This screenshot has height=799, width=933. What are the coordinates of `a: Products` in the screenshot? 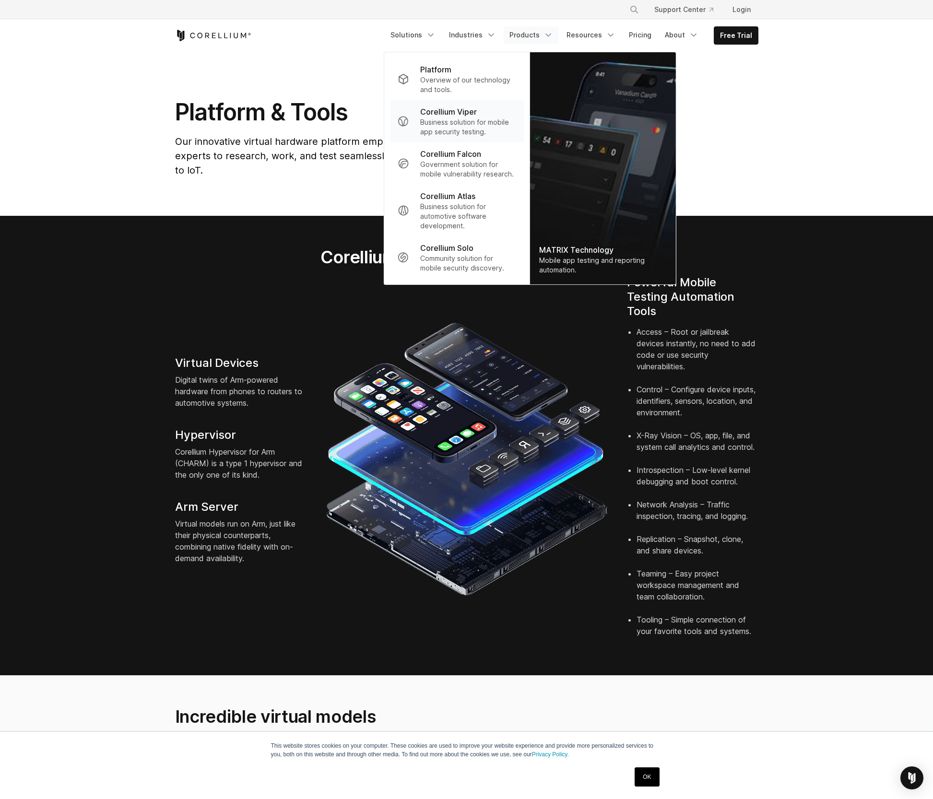 It's located at (531, 35).